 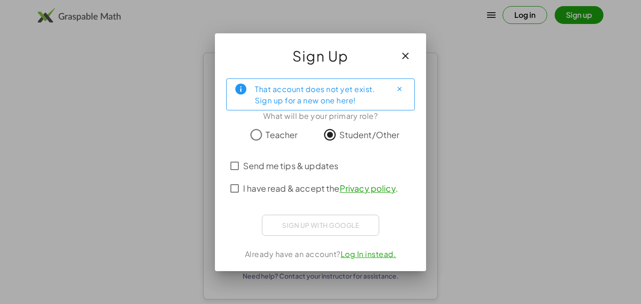 I want to click on a: Log In instead., so click(x=368, y=253).